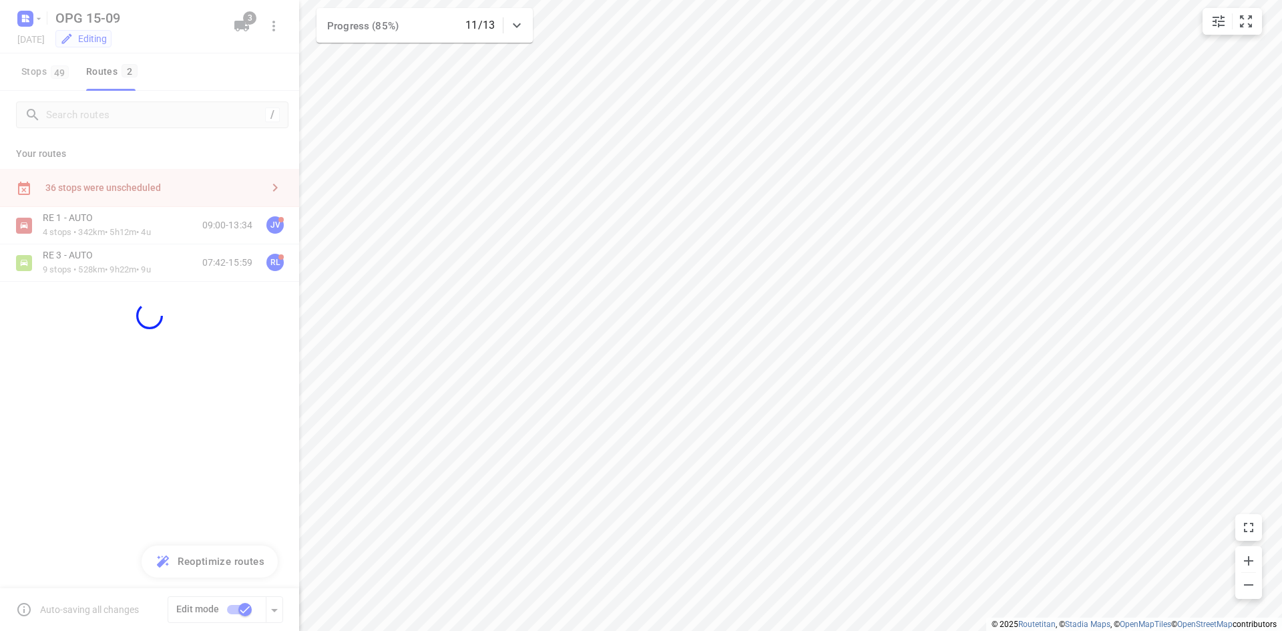 Image resolution: width=1282 pixels, height=631 pixels. Describe the element at coordinates (1204, 624) in the screenshot. I see `a: OpenStreetMap` at that location.